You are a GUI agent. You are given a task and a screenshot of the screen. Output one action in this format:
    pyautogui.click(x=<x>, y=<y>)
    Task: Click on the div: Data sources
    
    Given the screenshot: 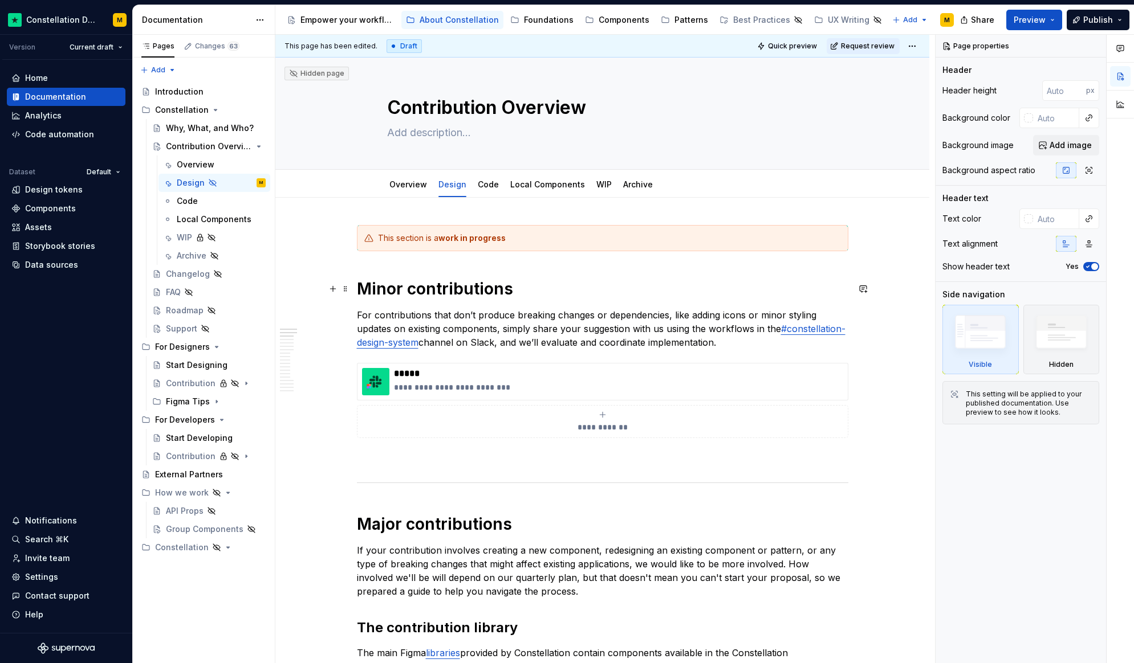 What is the action you would take?
    pyautogui.click(x=51, y=265)
    